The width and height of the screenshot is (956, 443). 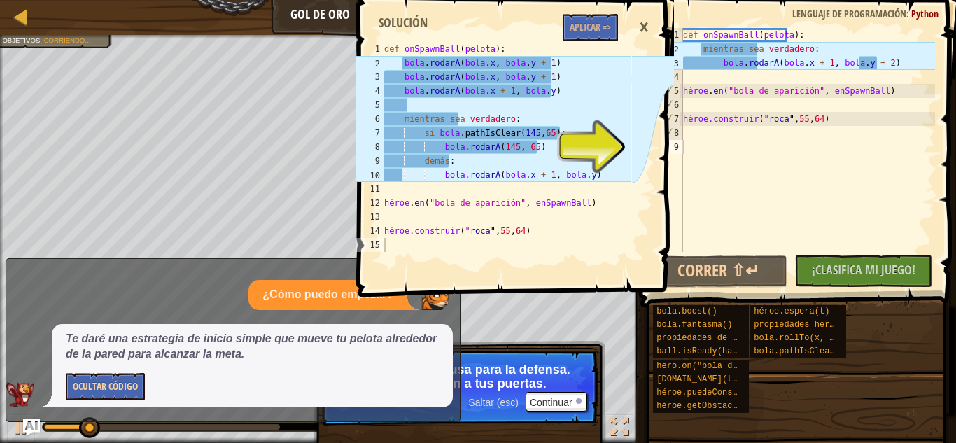 What do you see at coordinates (864, 269) in the screenshot?
I see `font: ¡Clasifica mi juego!` at bounding box center [864, 269].